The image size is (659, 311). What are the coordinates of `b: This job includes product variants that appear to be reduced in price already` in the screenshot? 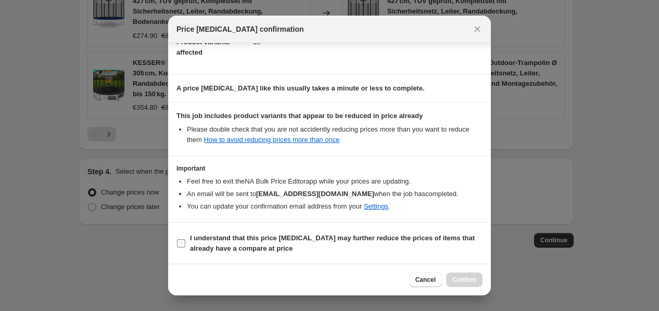 It's located at (299, 116).